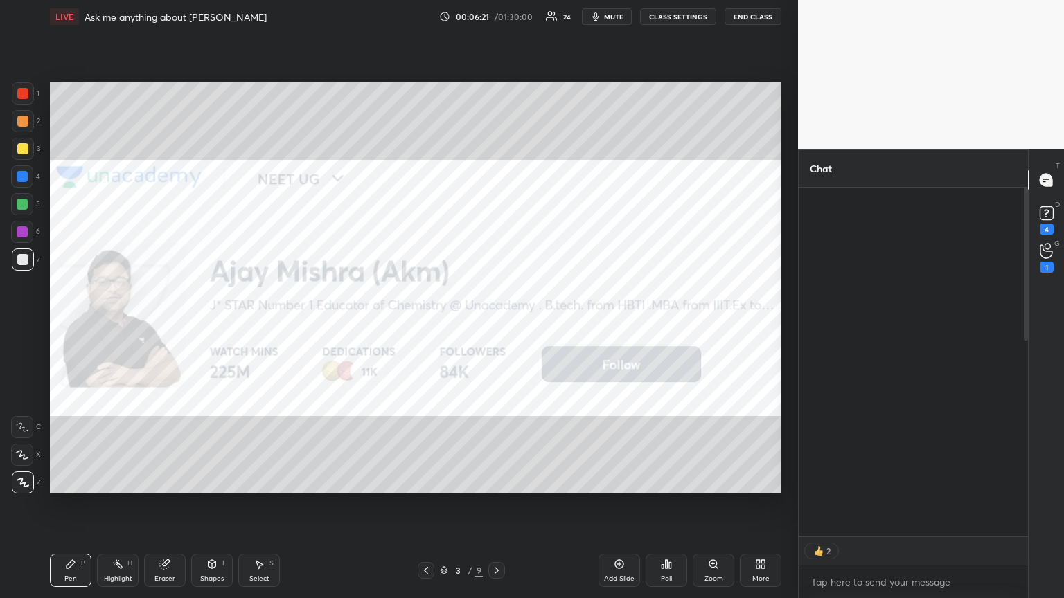 This screenshot has height=598, width=1064. Describe the element at coordinates (479, 571) in the screenshot. I see `div: 9` at that location.